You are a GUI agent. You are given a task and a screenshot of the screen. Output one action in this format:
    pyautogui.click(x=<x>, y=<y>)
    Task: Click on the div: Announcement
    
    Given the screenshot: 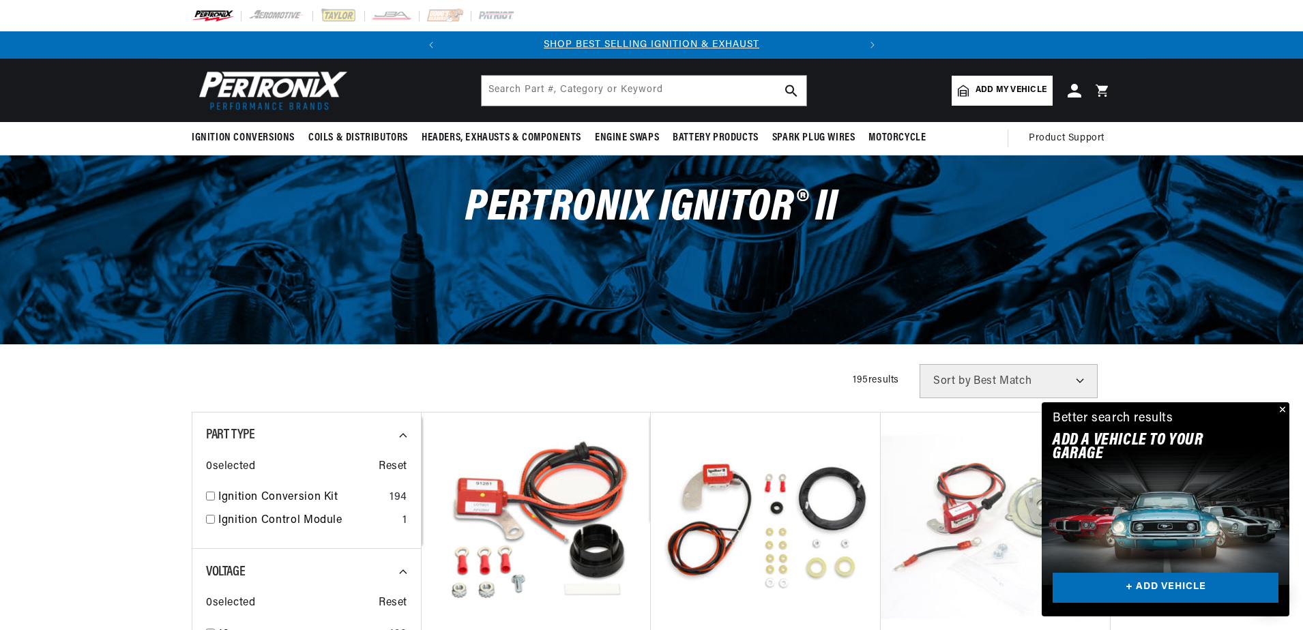 What is the action you would take?
    pyautogui.click(x=652, y=45)
    